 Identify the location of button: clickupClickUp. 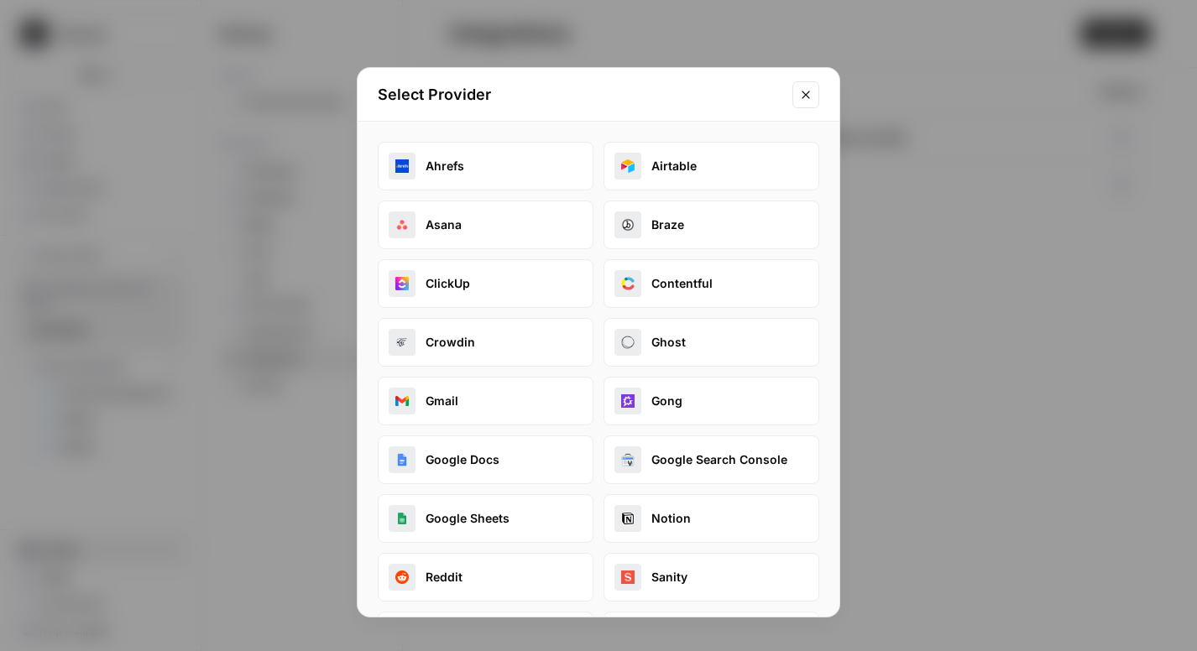
(485, 284).